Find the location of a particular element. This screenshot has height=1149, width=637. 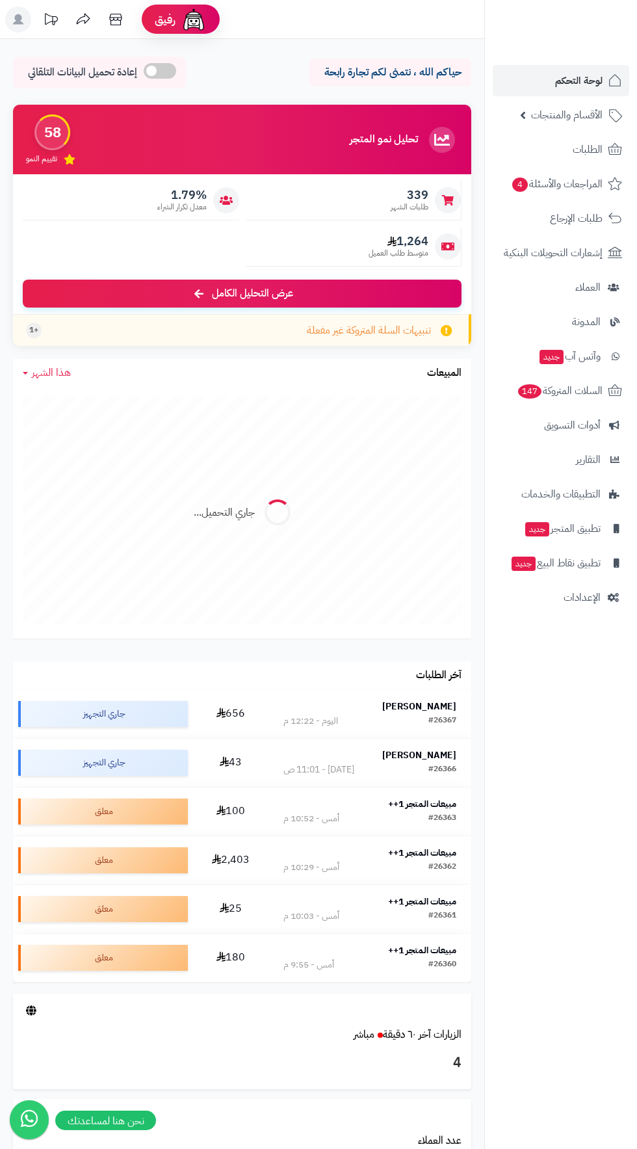

span: طلبات الشهر is located at coordinates (410, 207).